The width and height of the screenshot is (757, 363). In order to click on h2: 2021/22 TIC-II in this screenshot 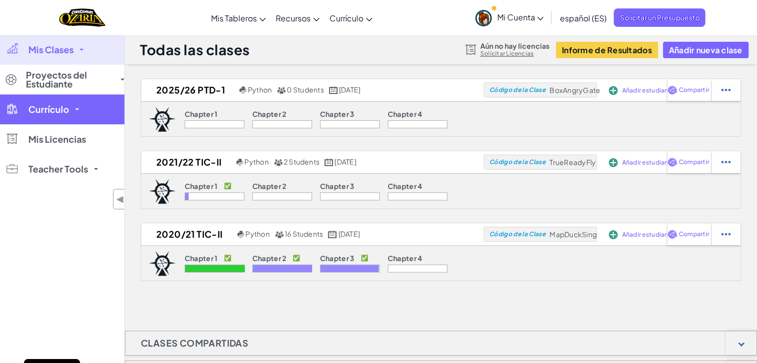, I will do `click(188, 162)`.